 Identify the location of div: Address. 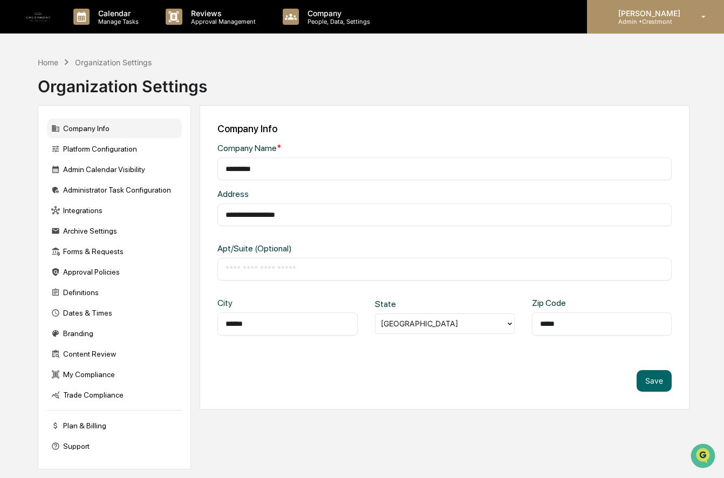
(320, 194).